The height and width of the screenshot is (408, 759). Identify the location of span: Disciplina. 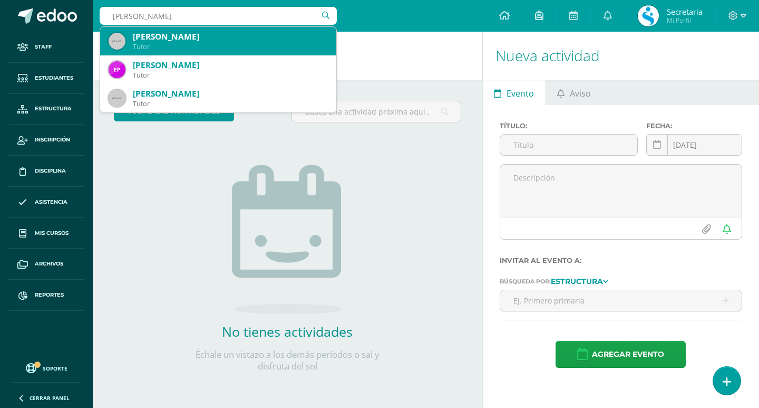
(50, 171).